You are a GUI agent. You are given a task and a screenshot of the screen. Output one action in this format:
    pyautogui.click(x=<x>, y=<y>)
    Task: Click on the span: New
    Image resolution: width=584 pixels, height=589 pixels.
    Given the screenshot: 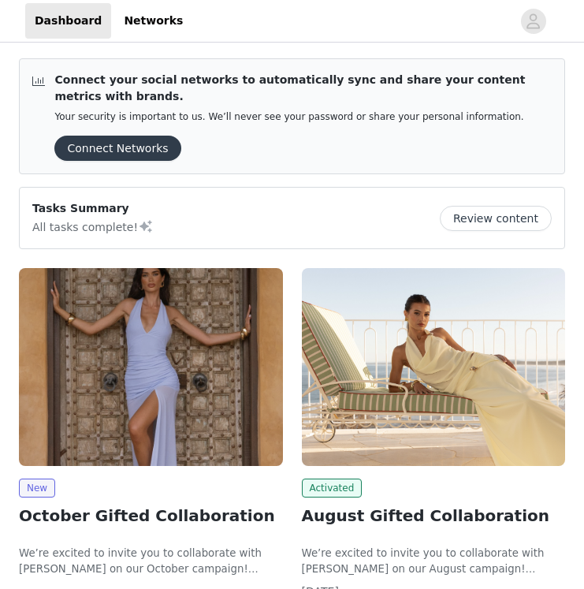 What is the action you would take?
    pyautogui.click(x=37, y=488)
    